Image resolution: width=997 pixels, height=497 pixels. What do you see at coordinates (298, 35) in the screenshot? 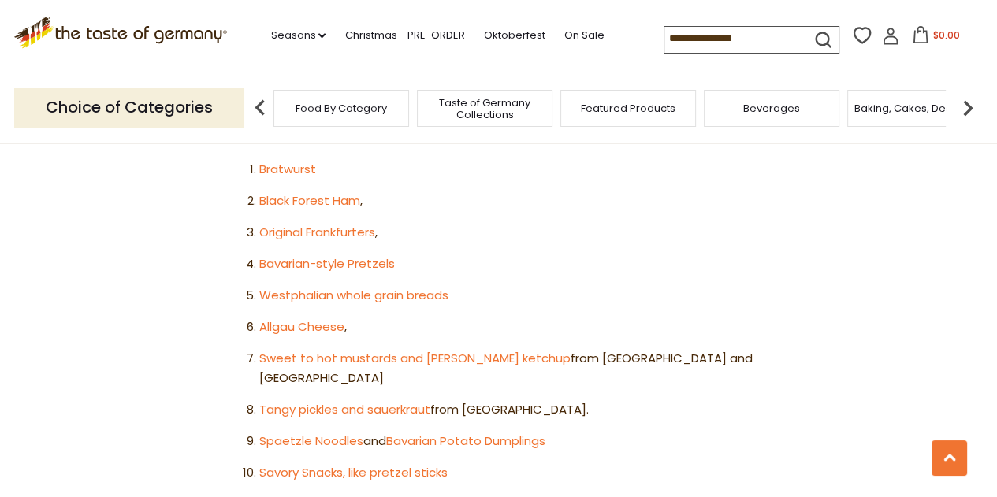
I see `a: Seasons` at bounding box center [298, 35].